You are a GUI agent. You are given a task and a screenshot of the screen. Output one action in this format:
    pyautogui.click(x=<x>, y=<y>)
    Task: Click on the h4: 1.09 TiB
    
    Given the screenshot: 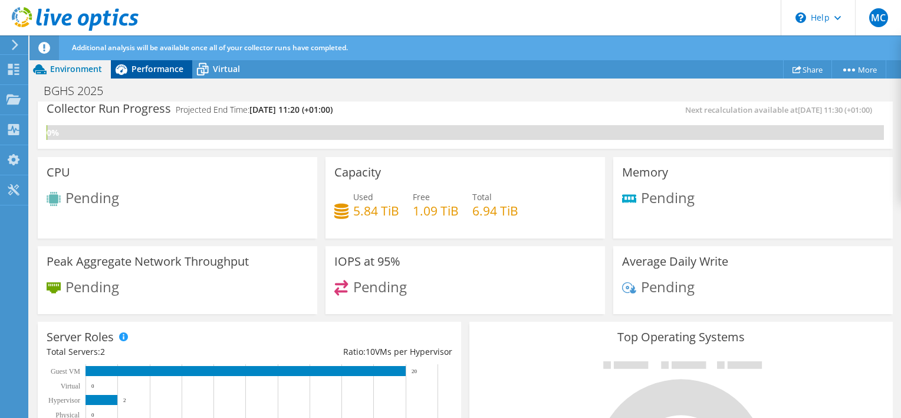 What is the action you would take?
    pyautogui.click(x=436, y=211)
    